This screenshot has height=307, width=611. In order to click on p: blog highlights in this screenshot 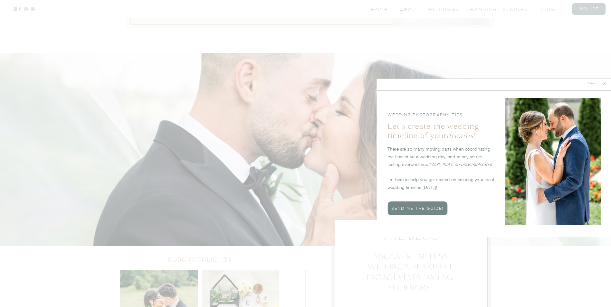, I will do `click(200, 258)`.